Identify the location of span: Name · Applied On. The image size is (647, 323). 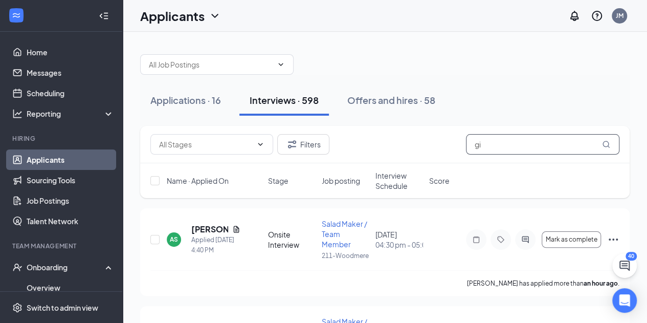
(197, 181).